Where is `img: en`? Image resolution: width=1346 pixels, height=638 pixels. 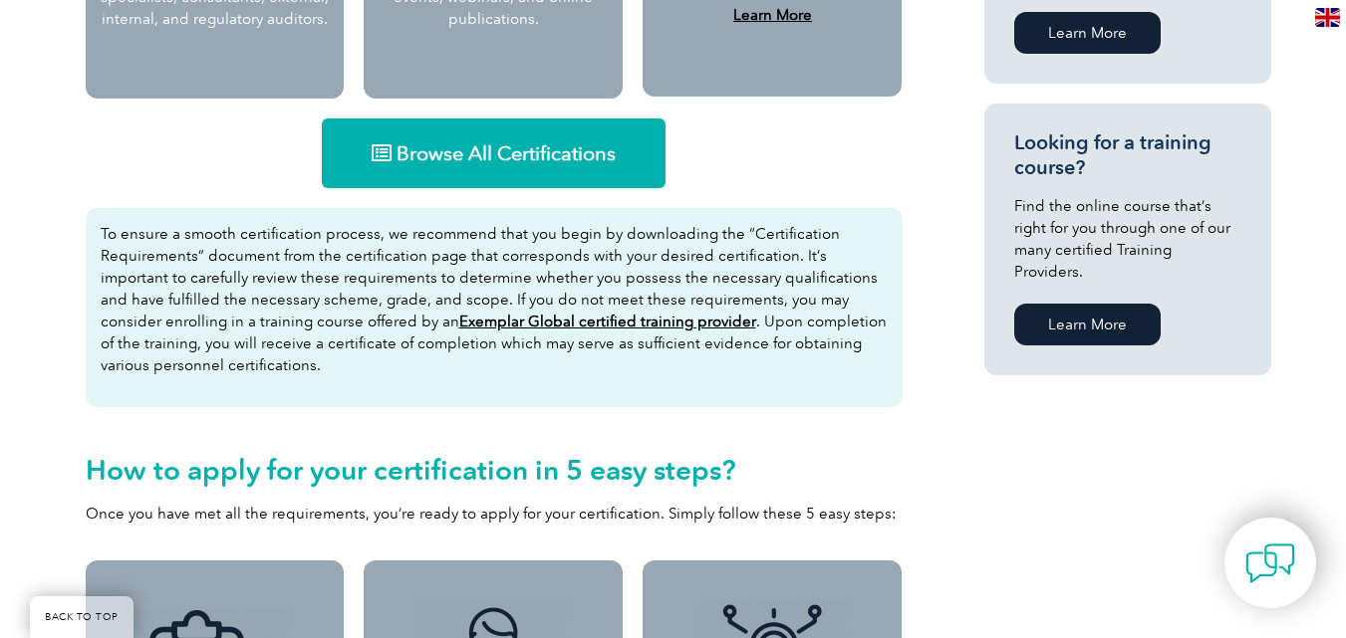
img: en is located at coordinates (1327, 17).